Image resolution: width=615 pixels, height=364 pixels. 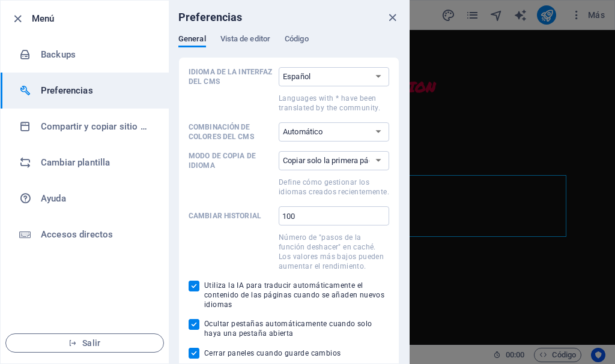 I want to click on p: Define cómo gestionar los idiomas creados recientemente., so click(x=334, y=187).